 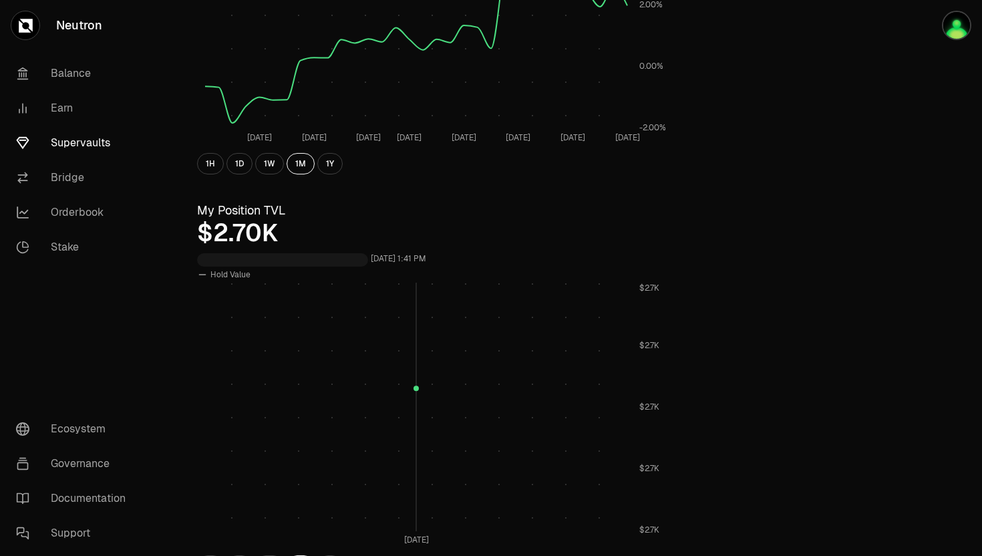 What do you see at coordinates (75, 247) in the screenshot?
I see `a: Stake` at bounding box center [75, 247].